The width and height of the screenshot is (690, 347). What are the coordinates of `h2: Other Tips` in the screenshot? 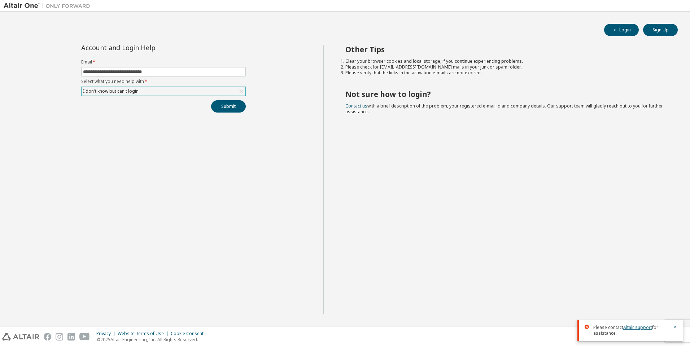 It's located at (506, 49).